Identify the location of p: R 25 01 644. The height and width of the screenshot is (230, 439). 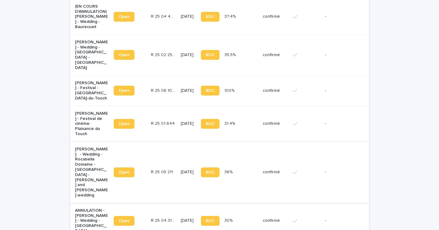
(164, 123).